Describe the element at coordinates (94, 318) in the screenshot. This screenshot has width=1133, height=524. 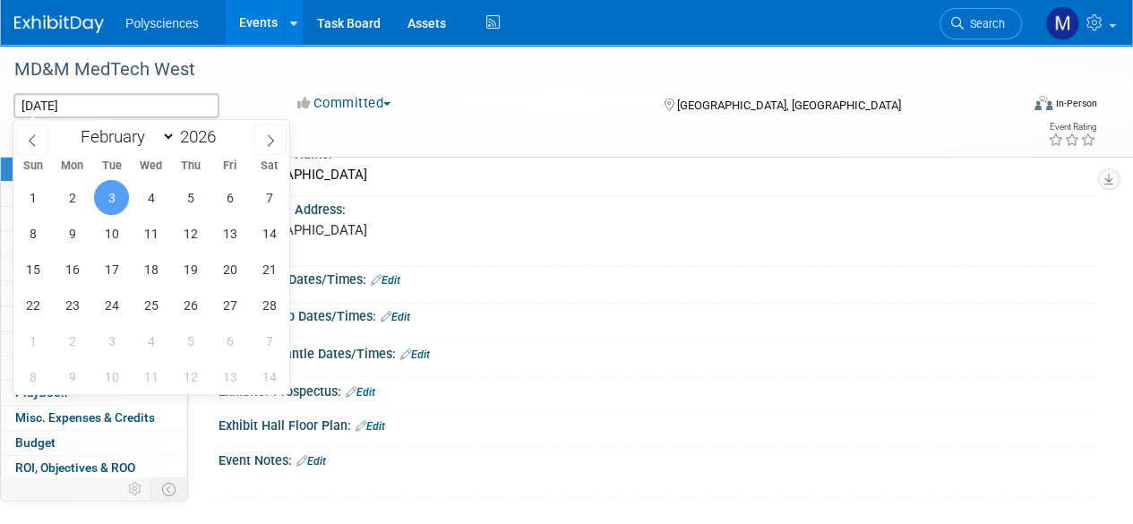
I see `a: Shipments` at that location.